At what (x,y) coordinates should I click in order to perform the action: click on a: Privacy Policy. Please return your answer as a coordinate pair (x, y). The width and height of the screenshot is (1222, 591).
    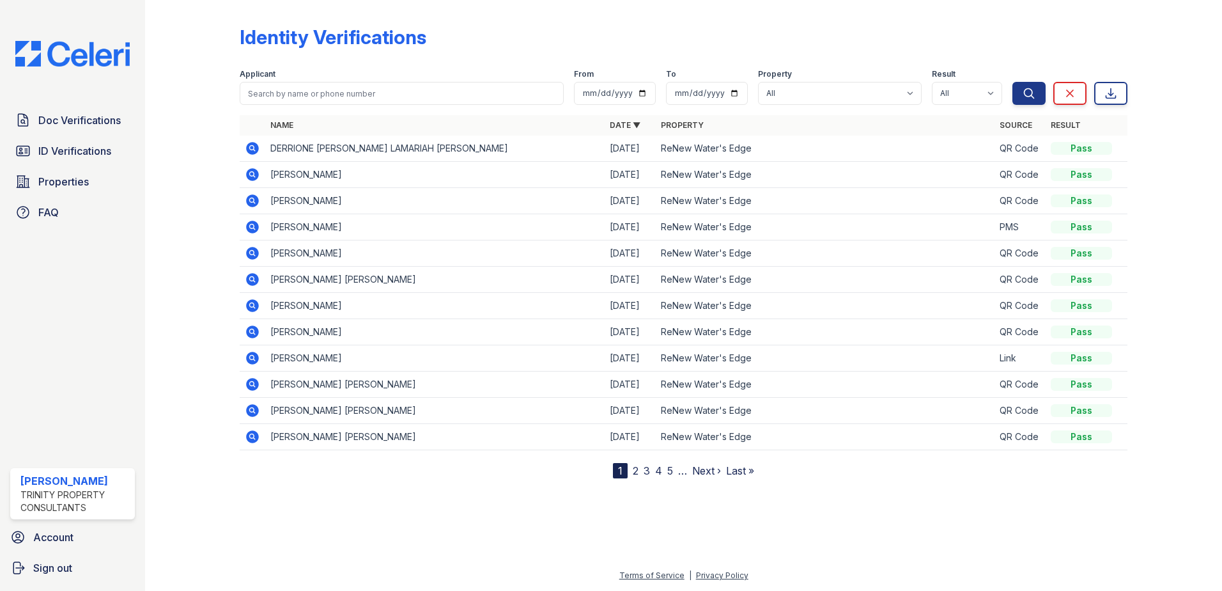
    Looking at the image, I should click on (722, 575).